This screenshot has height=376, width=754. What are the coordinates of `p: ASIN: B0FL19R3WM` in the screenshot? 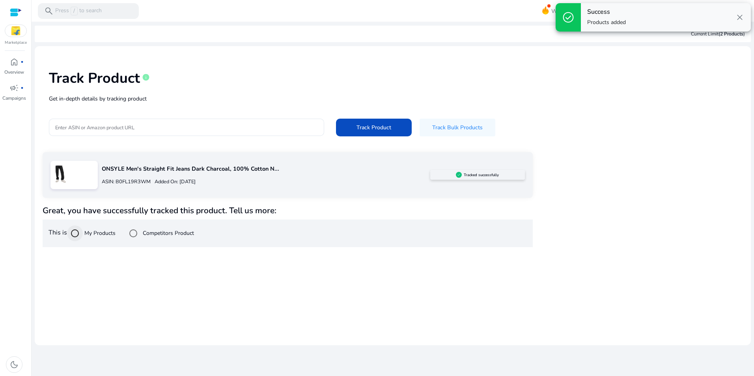 It's located at (126, 182).